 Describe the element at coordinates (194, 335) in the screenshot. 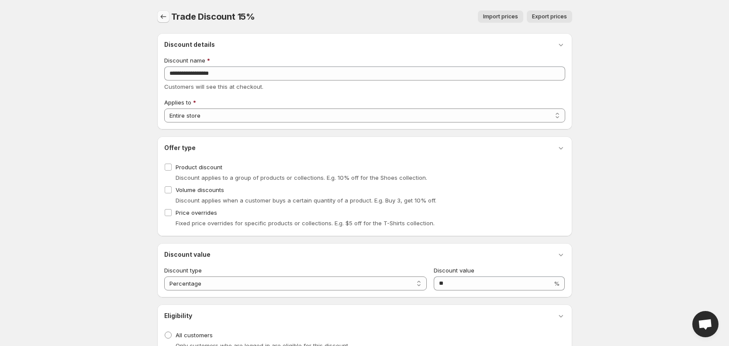

I see `span: All customers` at that location.